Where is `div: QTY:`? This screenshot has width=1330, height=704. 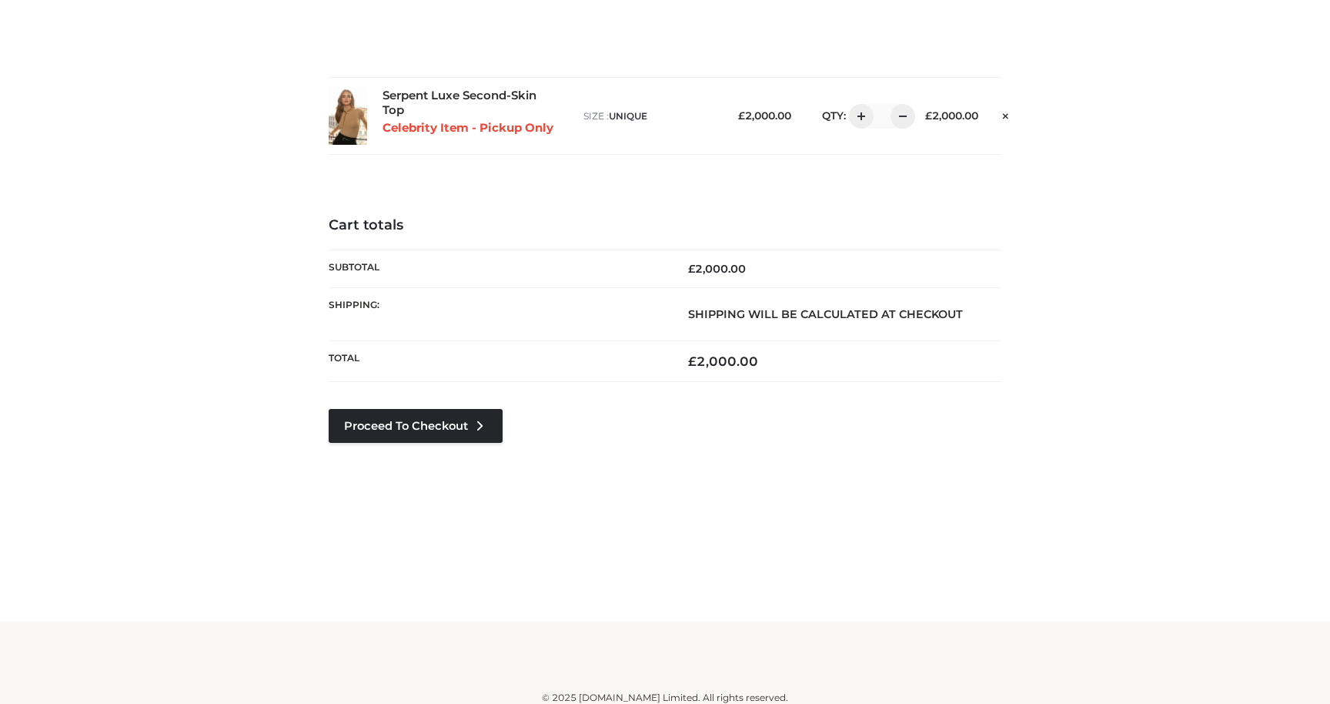 div: QTY: is located at coordinates (858, 116).